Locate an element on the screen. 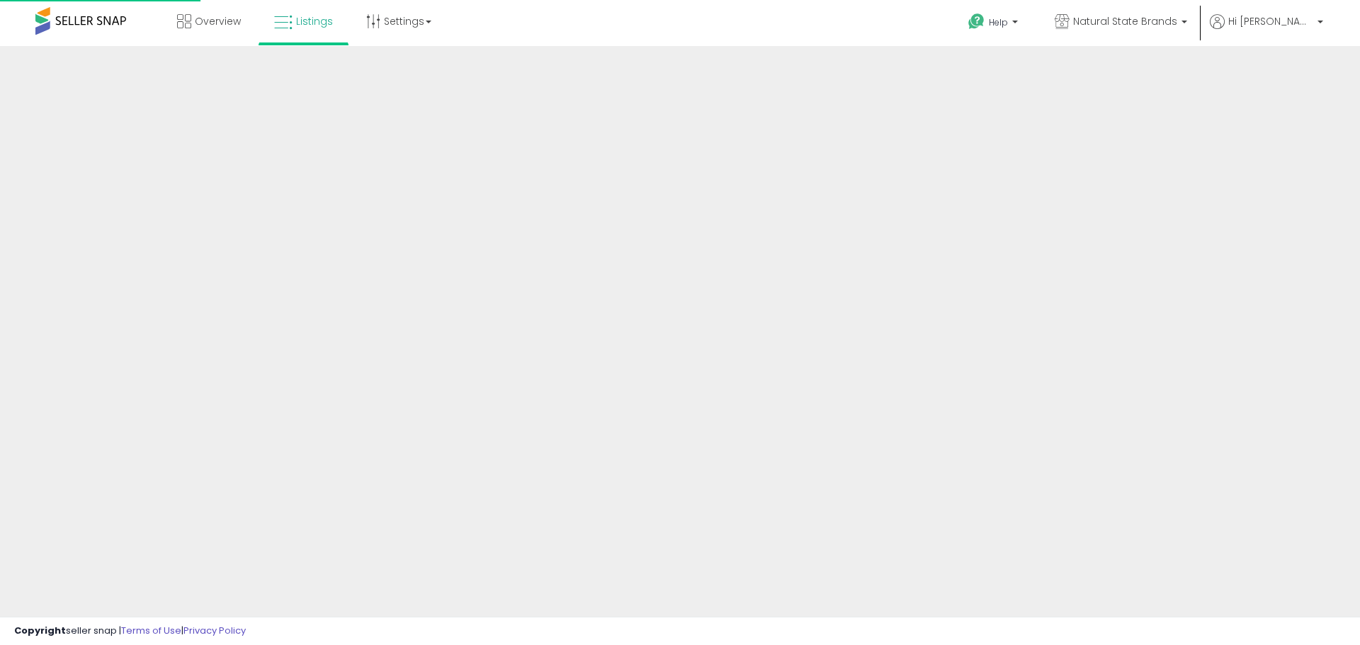 The width and height of the screenshot is (1360, 645). i: Get Help is located at coordinates (976, 21).